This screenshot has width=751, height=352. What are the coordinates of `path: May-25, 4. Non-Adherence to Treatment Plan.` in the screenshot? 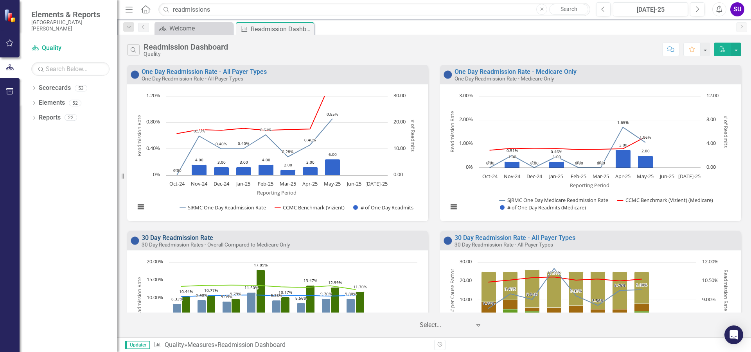 It's located at (642, 307).